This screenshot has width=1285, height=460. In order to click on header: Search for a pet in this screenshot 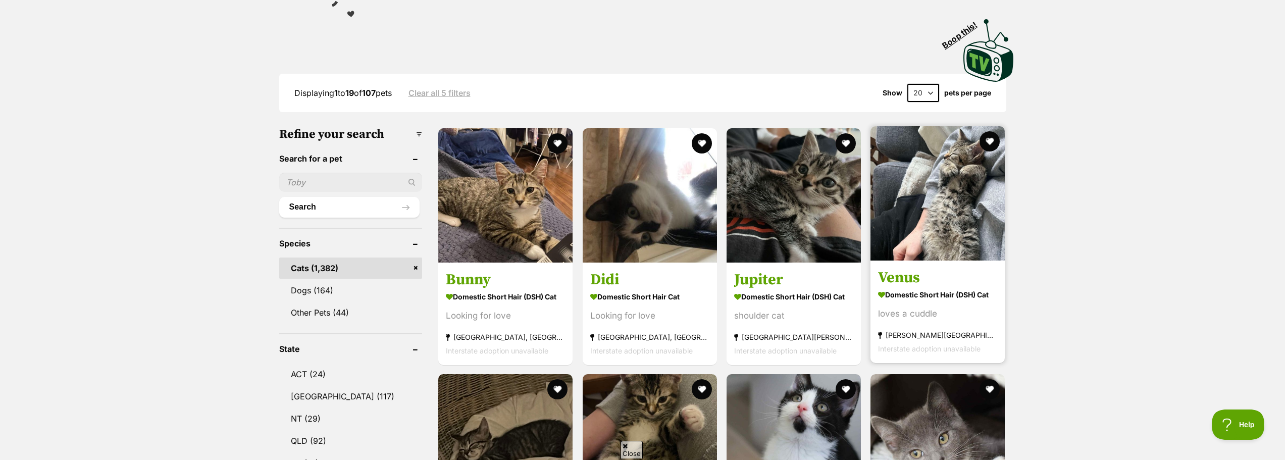, I will do `click(351, 159)`.